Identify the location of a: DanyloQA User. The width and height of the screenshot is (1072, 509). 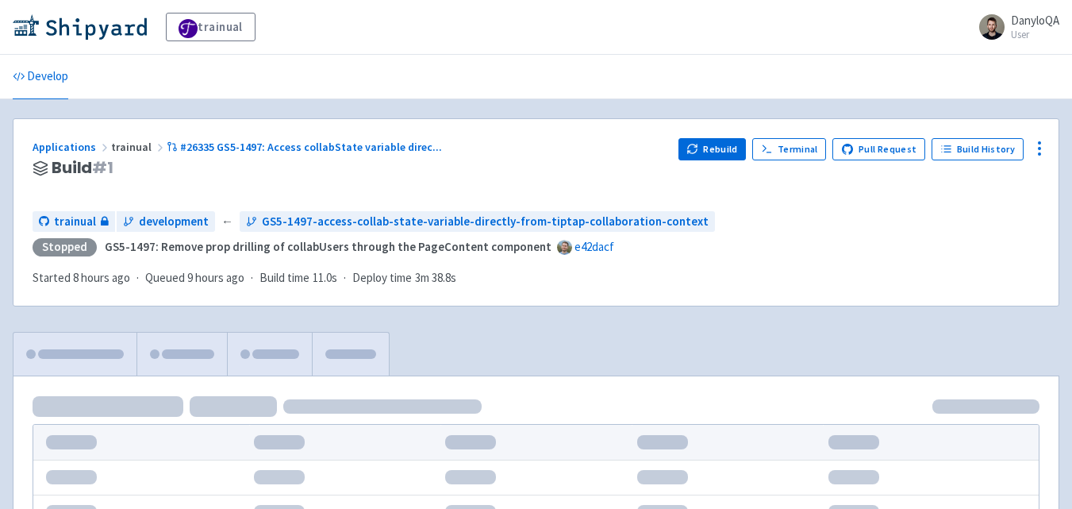
(1014, 27).